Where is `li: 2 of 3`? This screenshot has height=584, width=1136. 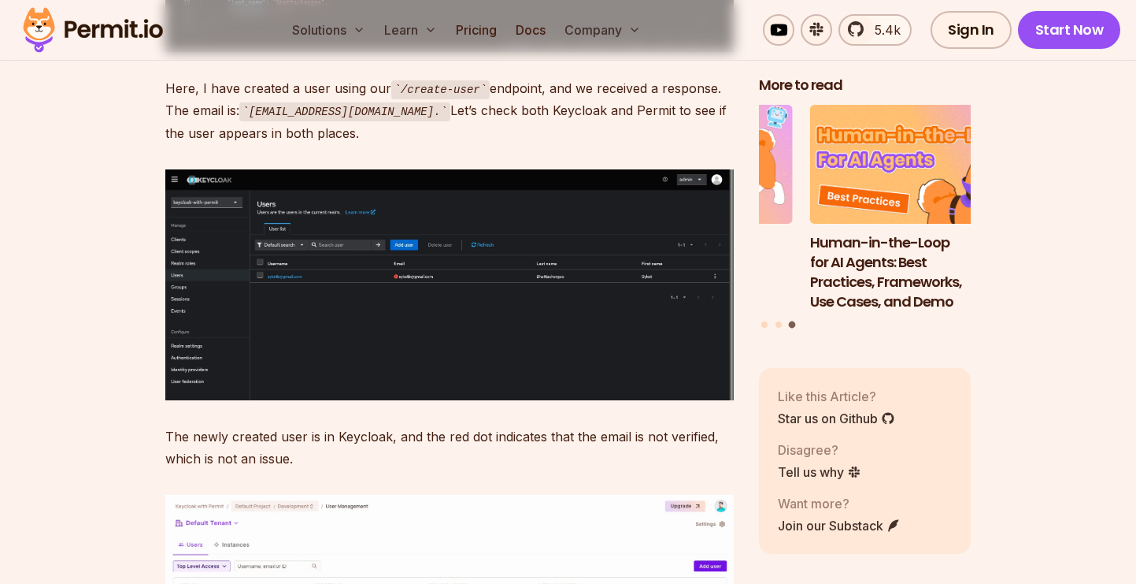 li: 2 of 3 is located at coordinates (687, 208).